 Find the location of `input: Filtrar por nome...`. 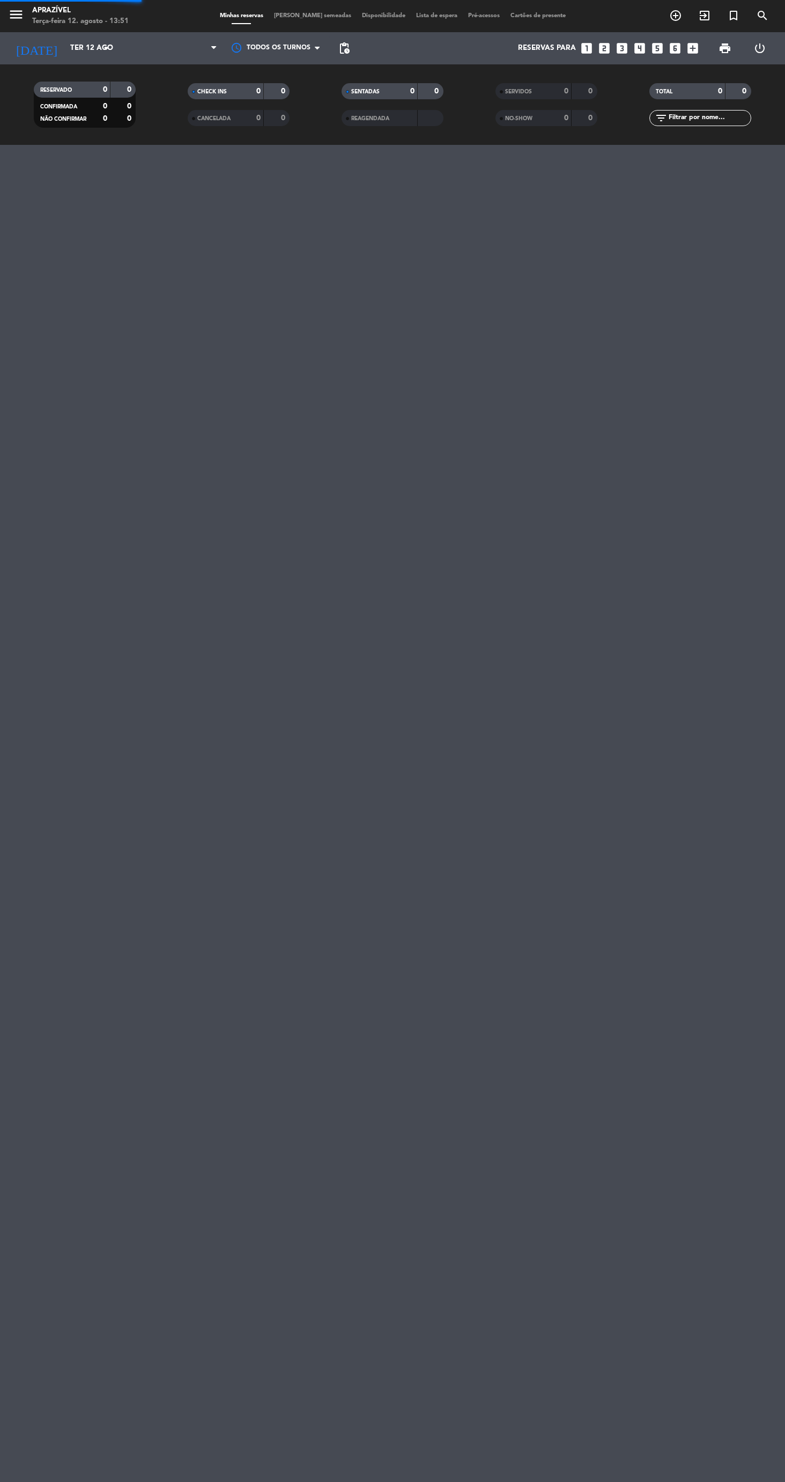

input: Filtrar por nome... is located at coordinates (709, 118).